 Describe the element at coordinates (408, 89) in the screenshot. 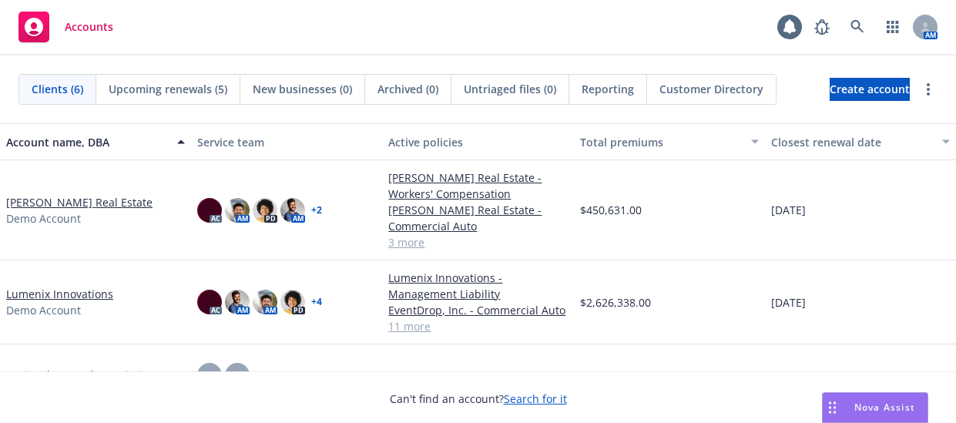

I see `span: Archived (0)` at that location.